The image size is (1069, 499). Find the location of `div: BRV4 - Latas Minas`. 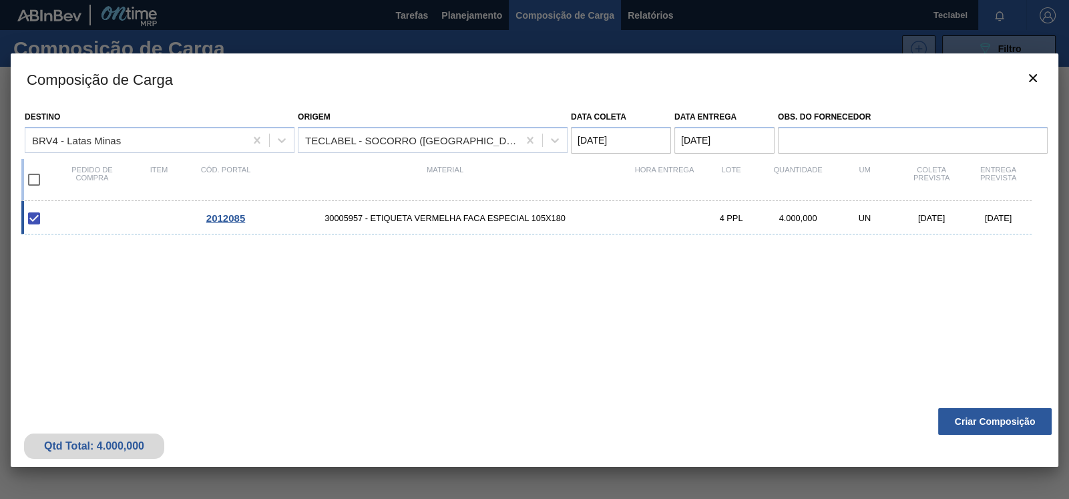

div: BRV4 - Latas Minas is located at coordinates (76, 140).